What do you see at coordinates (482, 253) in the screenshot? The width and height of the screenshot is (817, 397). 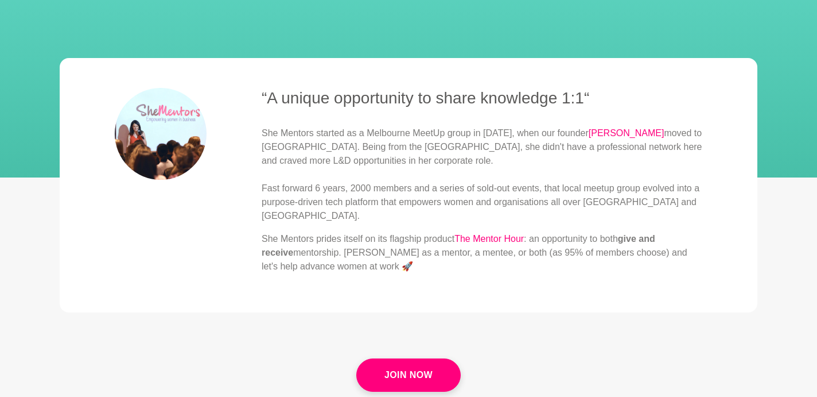 I see `p: She Mentors prides itself on its flagship product : an opportunity to both mentorship. [PERSON_NA...` at bounding box center [482, 253].